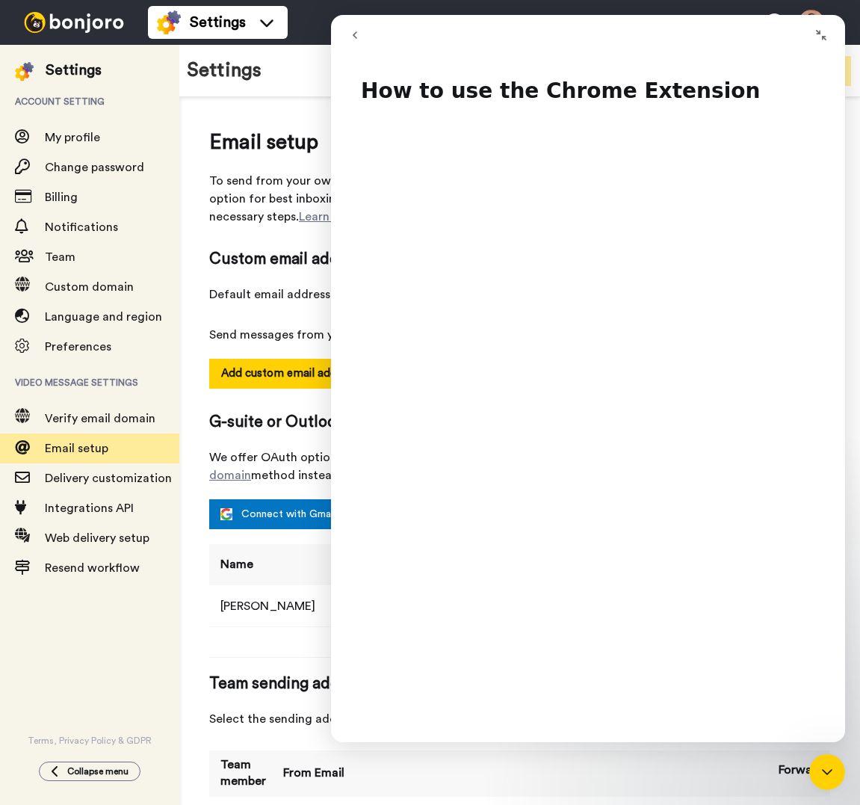 This screenshot has height=805, width=860. I want to click on span: Settings, so click(217, 22).